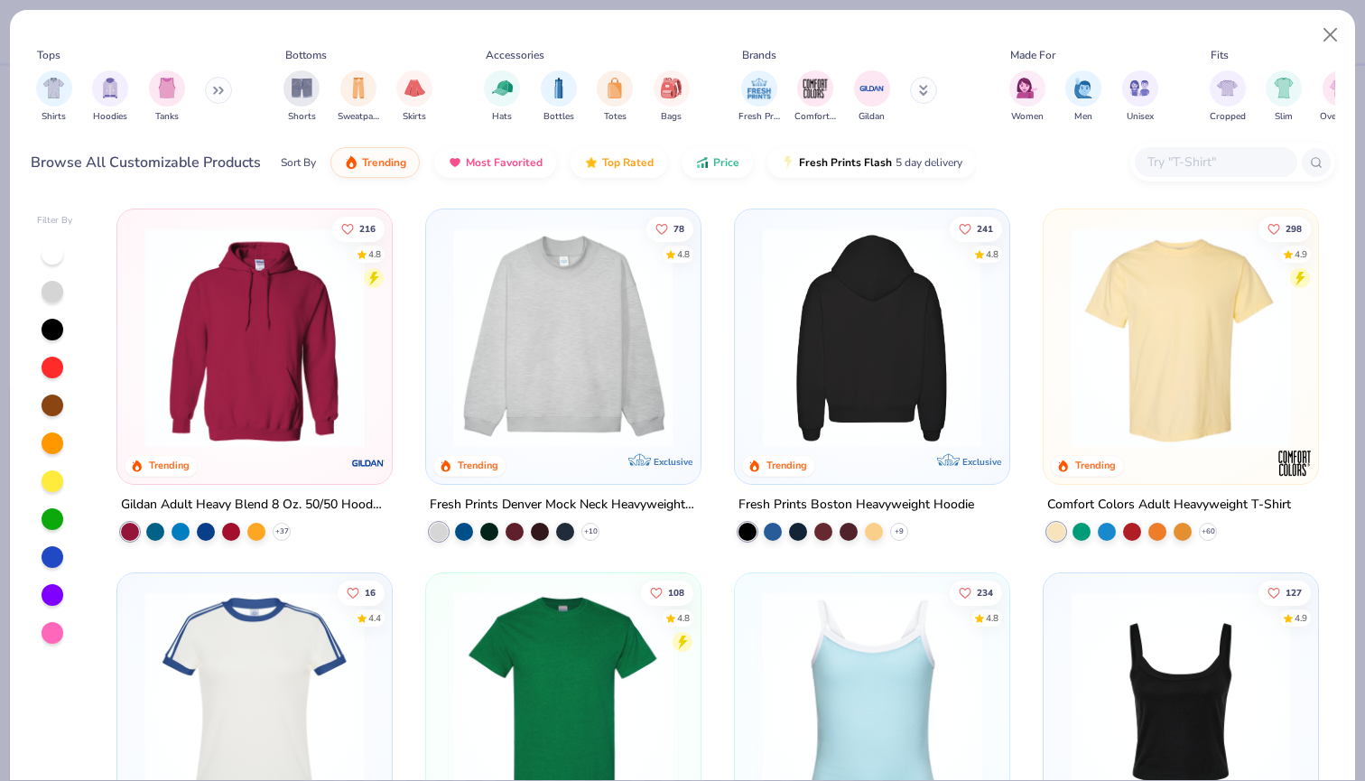 The height and width of the screenshot is (781, 1365). Describe the element at coordinates (49, 55) in the screenshot. I see `div: Tops` at that location.